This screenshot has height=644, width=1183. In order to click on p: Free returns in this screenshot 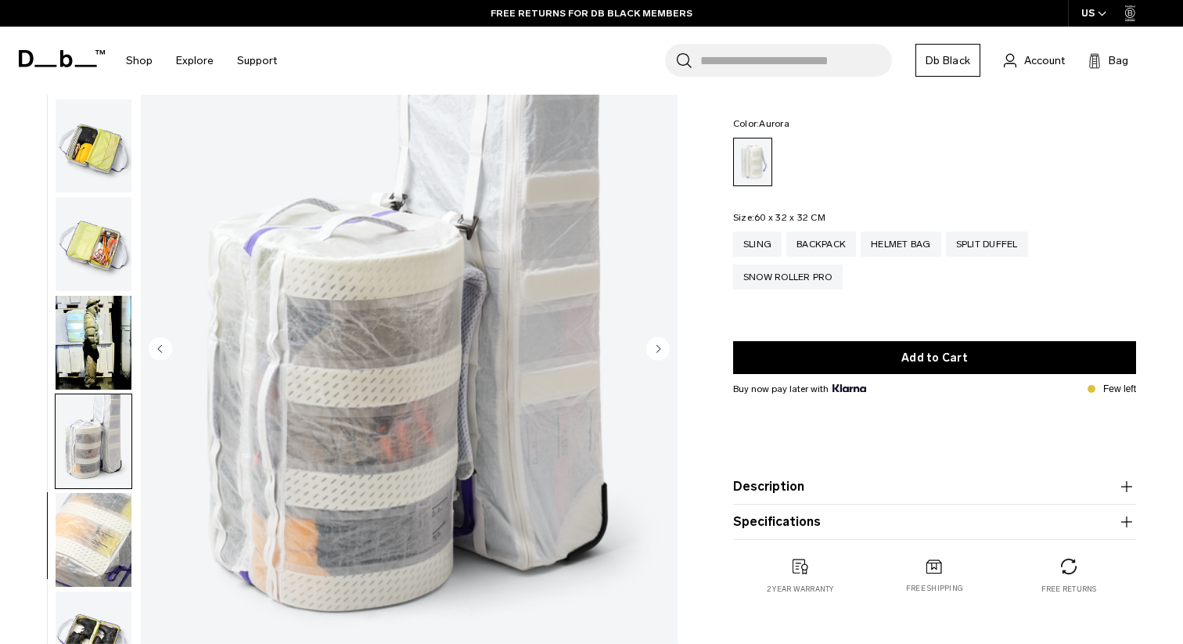, I will do `click(1069, 589)`.